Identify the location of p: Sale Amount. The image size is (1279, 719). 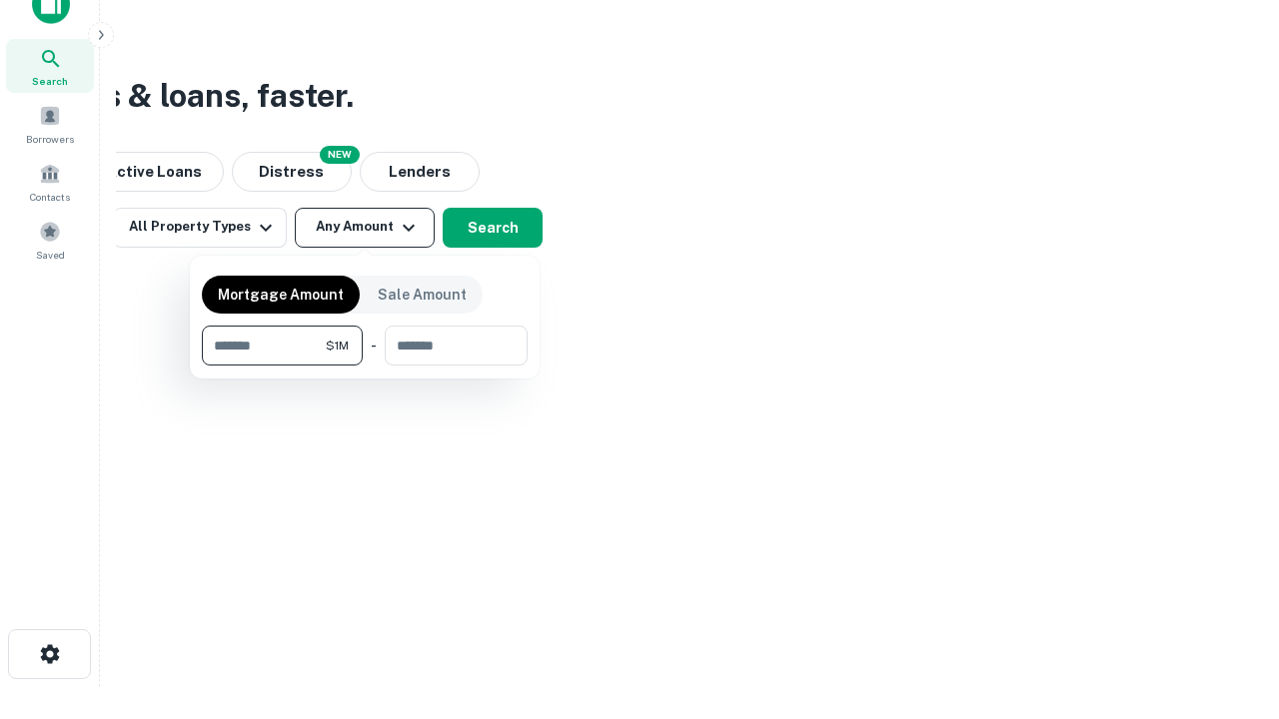
(422, 295).